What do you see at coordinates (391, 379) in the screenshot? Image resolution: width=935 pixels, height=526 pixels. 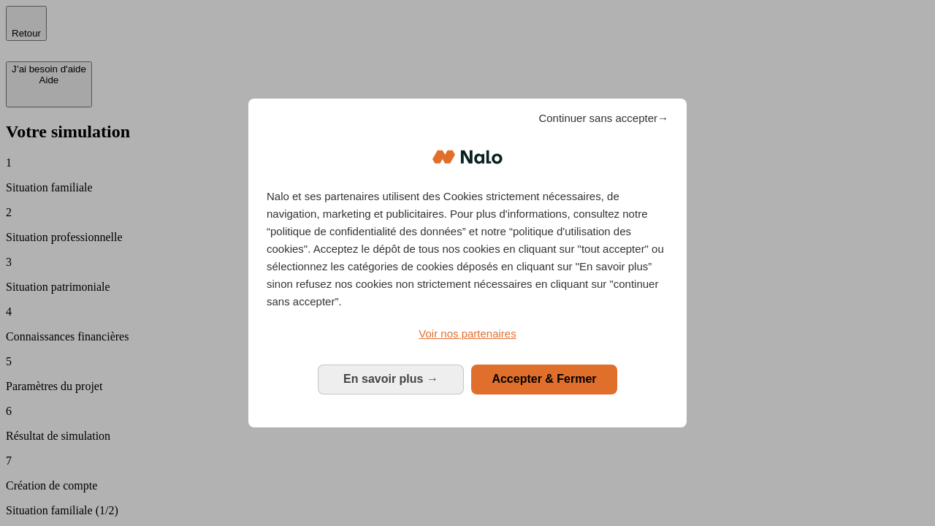 I see `button: En savoir plus: Configurer vos consentements` at bounding box center [391, 379].